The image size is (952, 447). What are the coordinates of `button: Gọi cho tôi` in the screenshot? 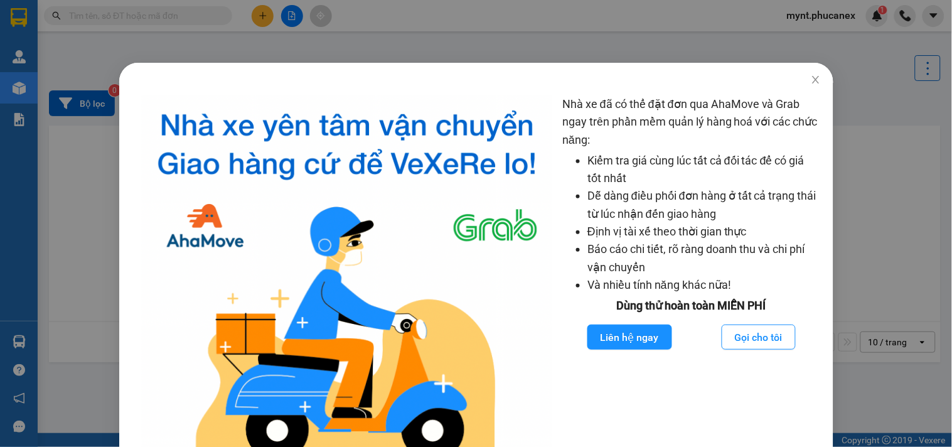 It's located at (759, 337).